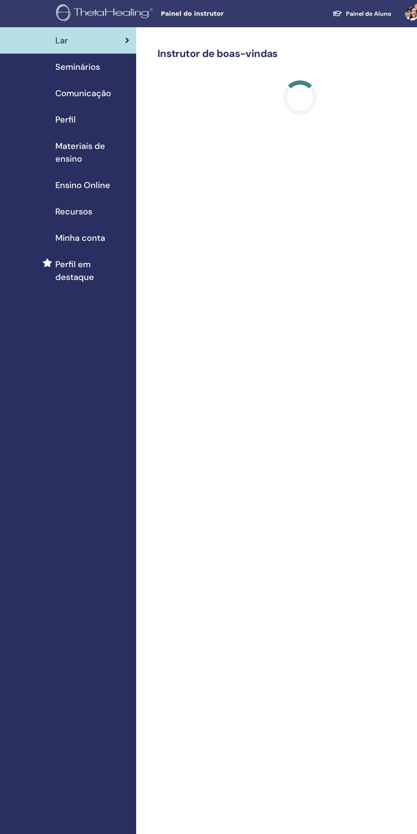 The width and height of the screenshot is (417, 834). I want to click on a: Painel do Aluno, so click(362, 14).